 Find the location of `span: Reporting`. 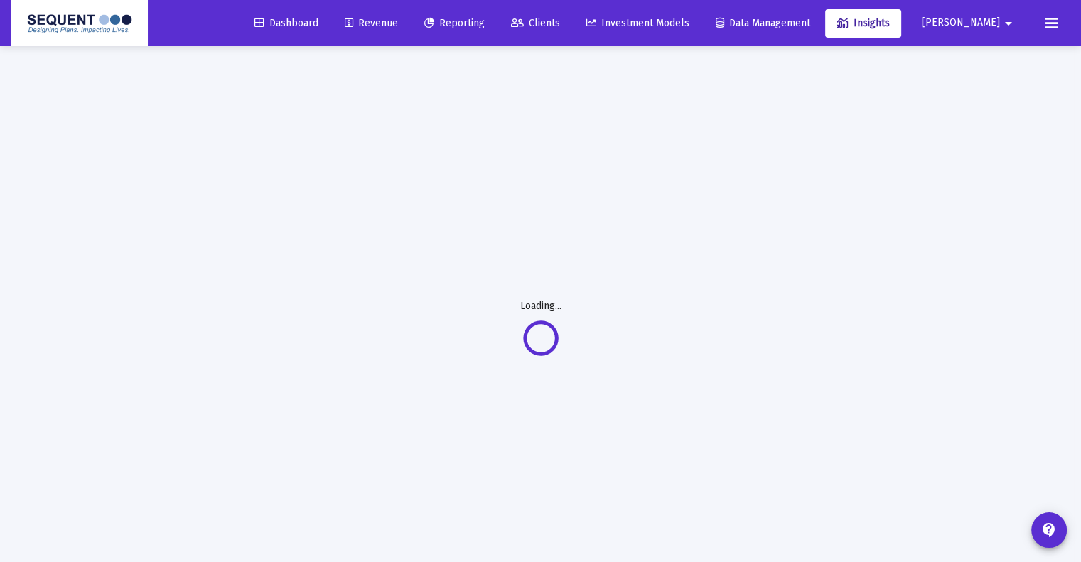

span: Reporting is located at coordinates (454, 23).